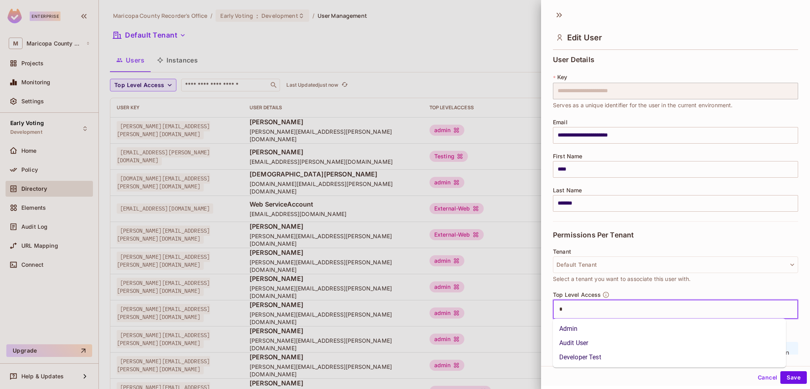 This screenshot has width=810, height=389. What do you see at coordinates (793, 377) in the screenshot?
I see `button: Save` at bounding box center [793, 377].